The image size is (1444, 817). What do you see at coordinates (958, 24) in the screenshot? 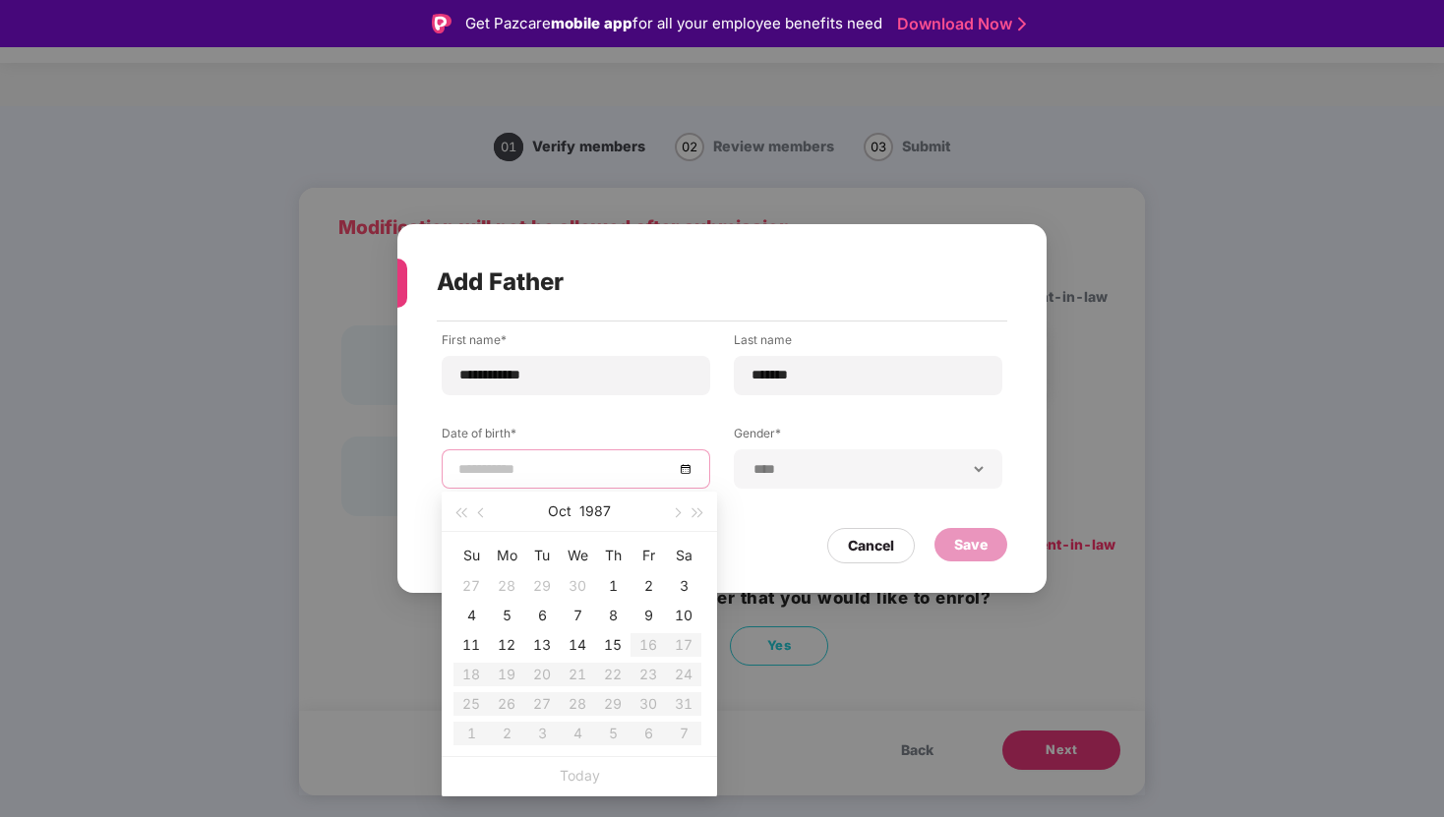
I see `a: Download Now` at bounding box center [958, 24].